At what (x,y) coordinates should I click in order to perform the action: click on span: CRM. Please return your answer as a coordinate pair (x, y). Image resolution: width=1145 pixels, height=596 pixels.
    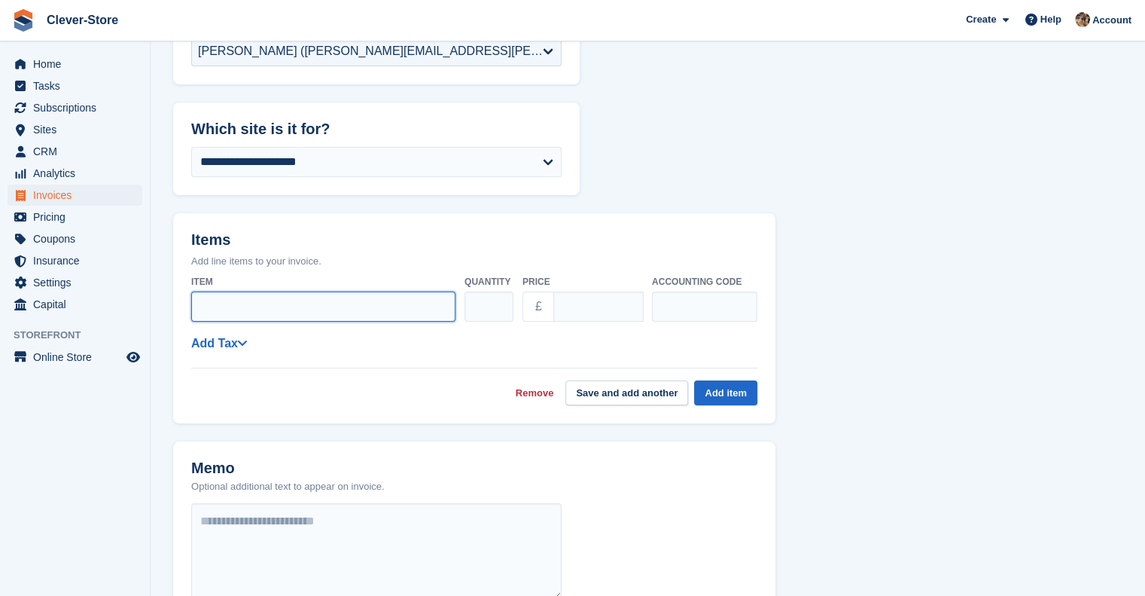
    Looking at the image, I should click on (78, 151).